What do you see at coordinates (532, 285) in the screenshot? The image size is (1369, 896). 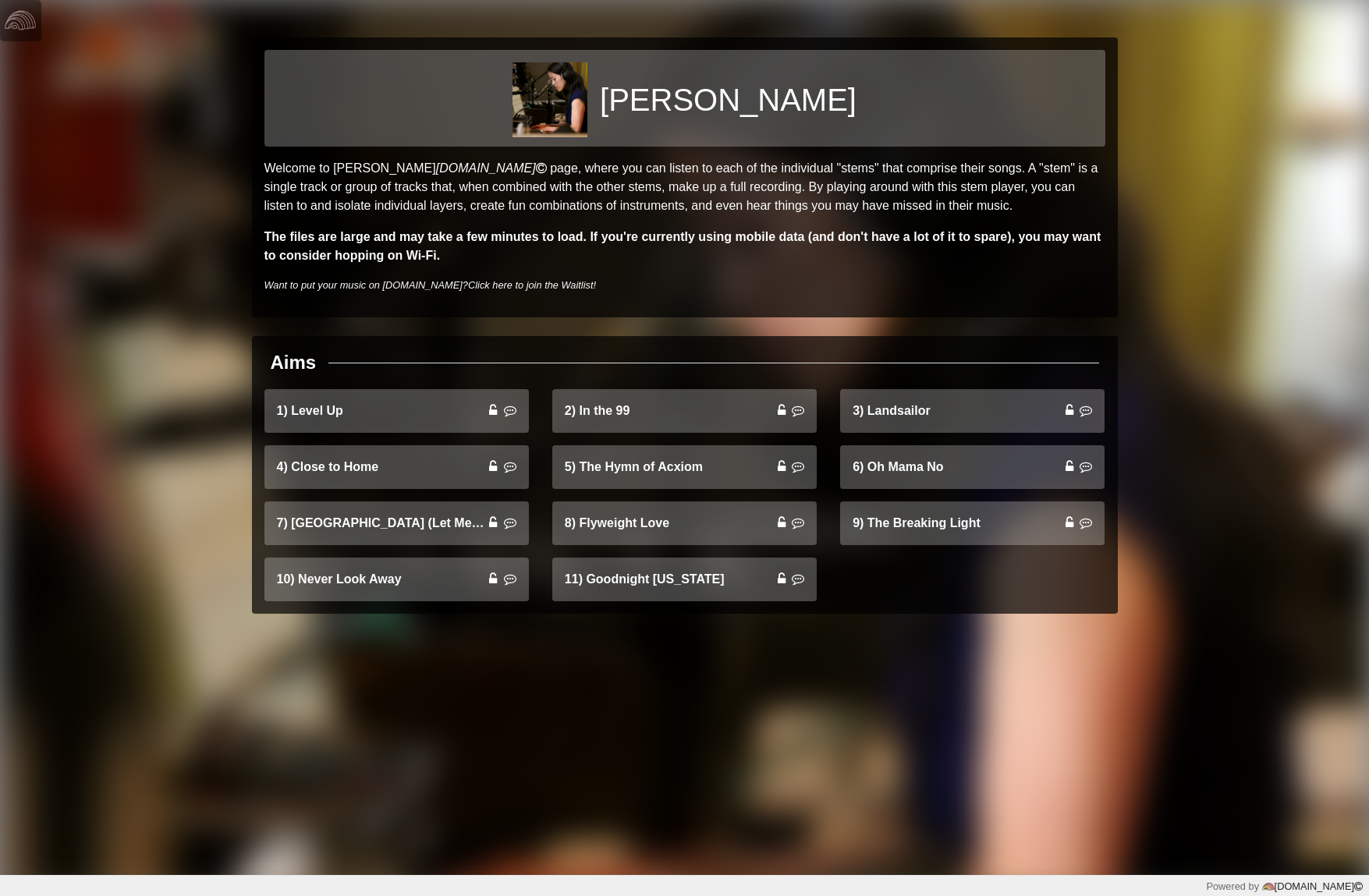 I see `a: Click here to join the Waitlist!` at bounding box center [532, 285].